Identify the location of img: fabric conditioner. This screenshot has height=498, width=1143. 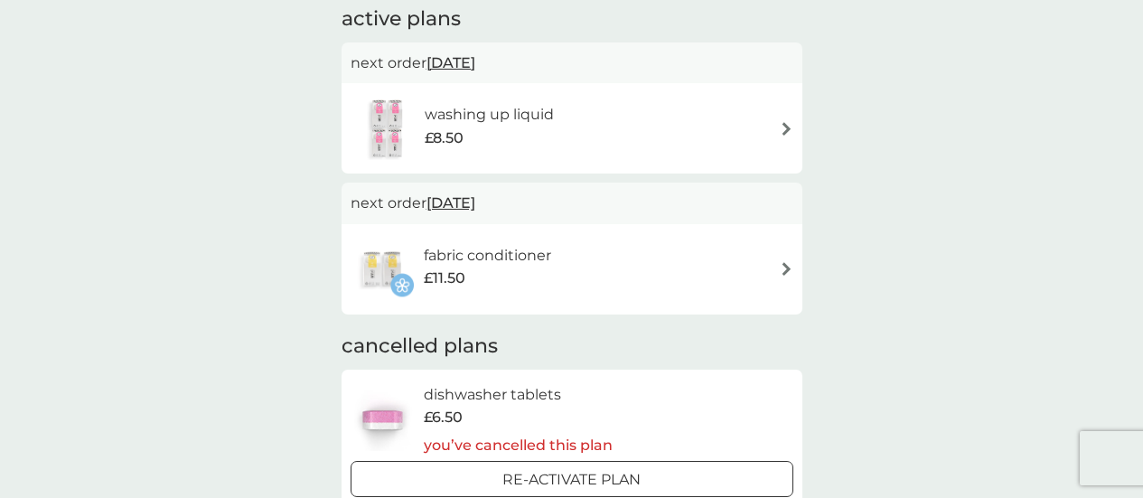
(382, 269).